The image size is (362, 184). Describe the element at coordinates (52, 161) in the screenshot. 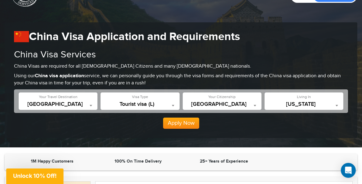

I see `strong: 1M Happy Customers` at that location.